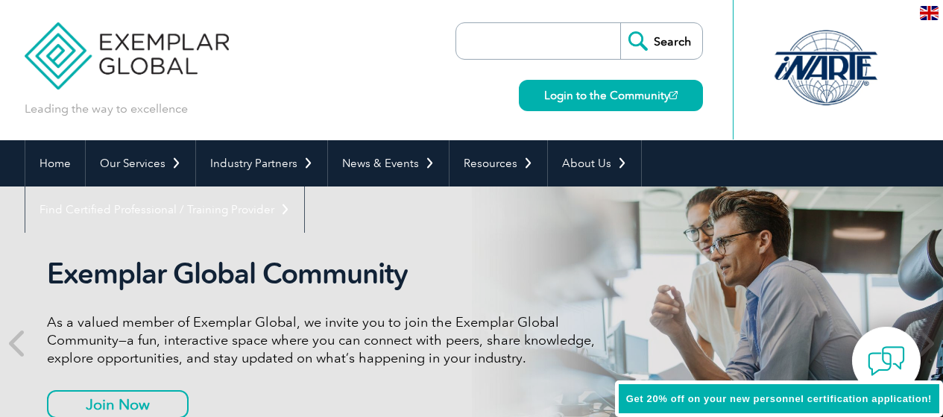  Describe the element at coordinates (106, 109) in the screenshot. I see `p: Leading the way to excellence` at that location.